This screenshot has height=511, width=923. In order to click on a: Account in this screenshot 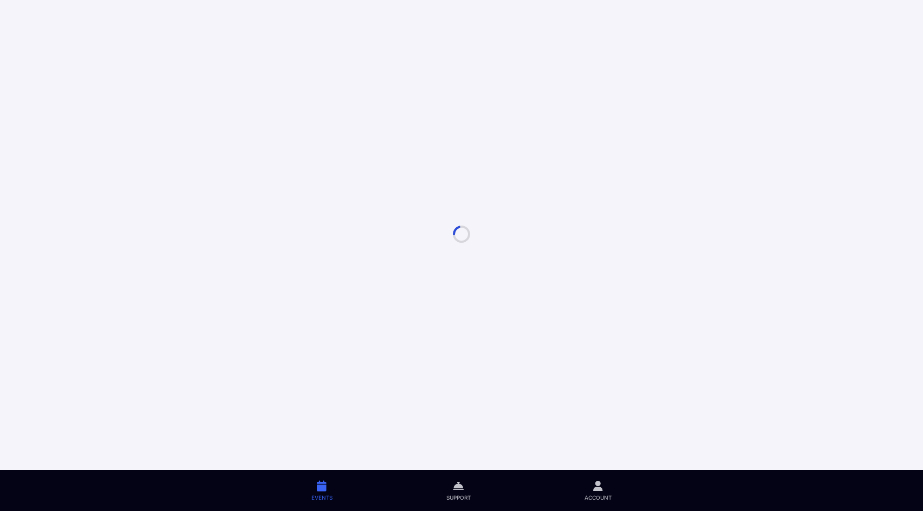, I will do `click(598, 491)`.